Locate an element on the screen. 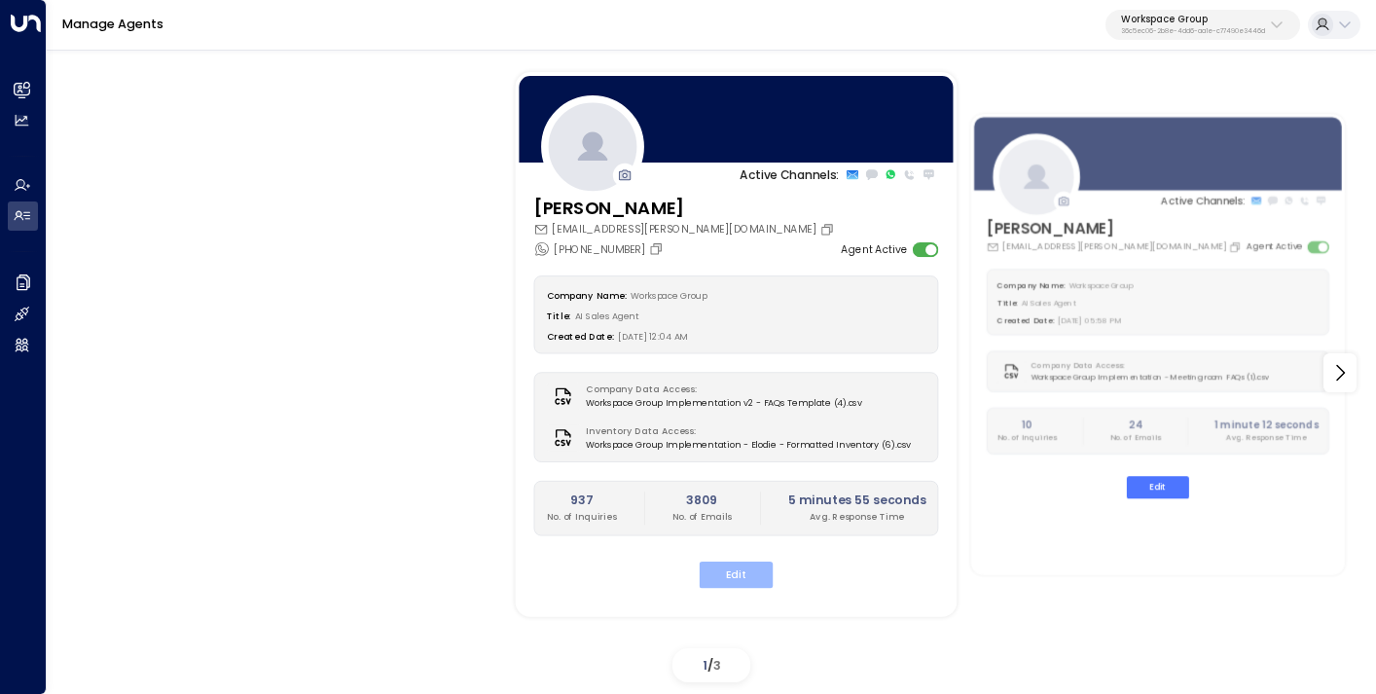 This screenshot has width=1376, height=694. button: Workspace Group36c5ec06-2b8e-4dd6-aa1e-c77490e3446d is located at coordinates (1203, 25).